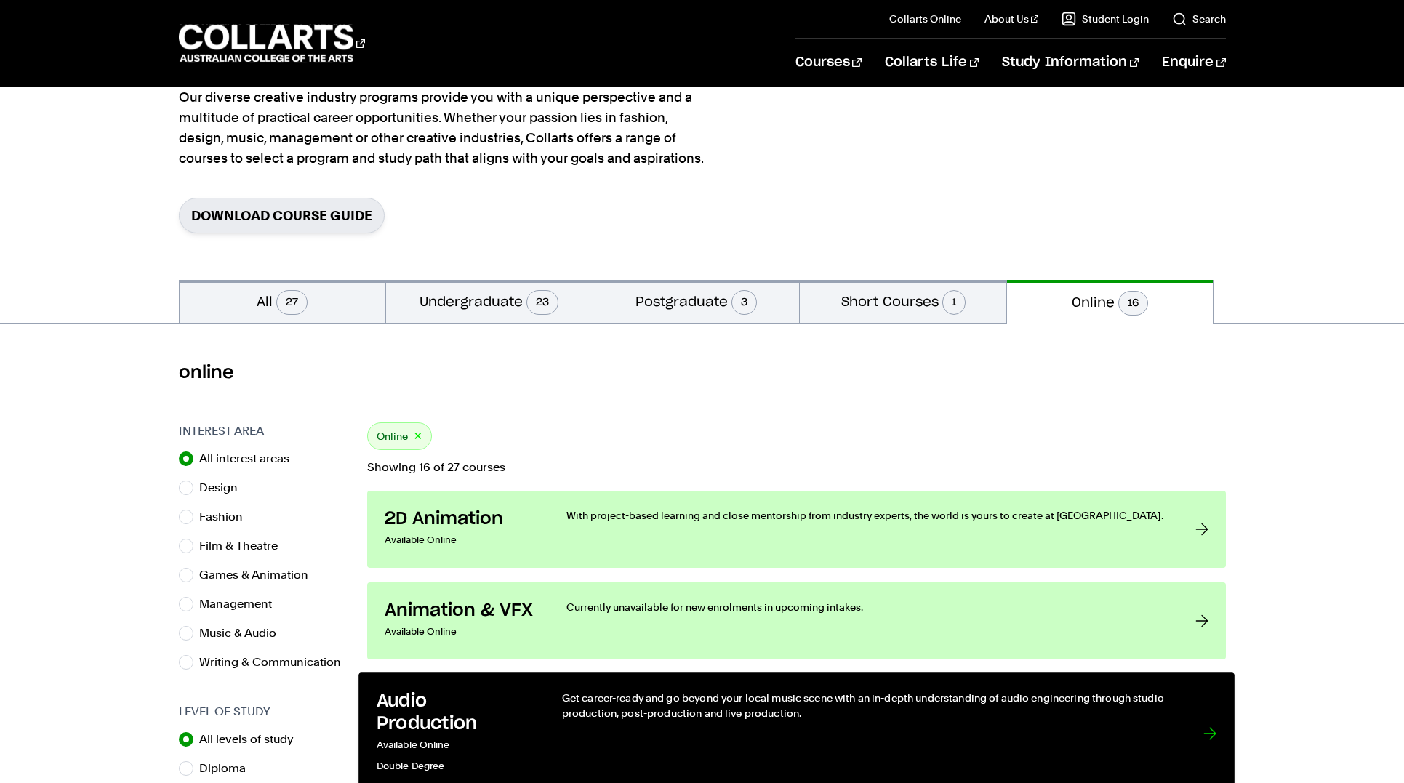  What do you see at coordinates (292, 302) in the screenshot?
I see `span: 27` at bounding box center [292, 302].